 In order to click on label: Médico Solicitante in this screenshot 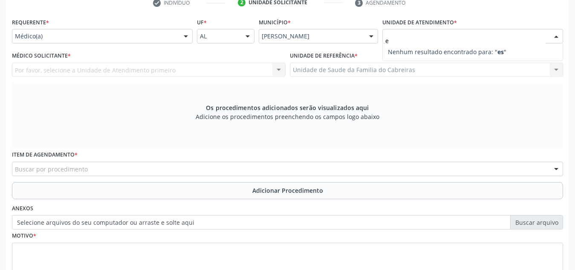, I will do `click(41, 56)`.